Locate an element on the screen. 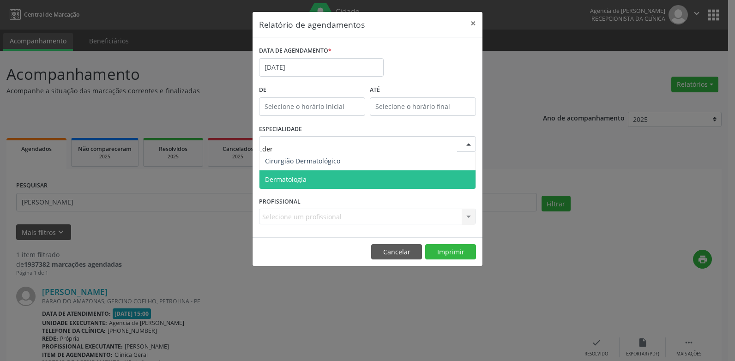 The height and width of the screenshot is (361, 735). button: Imprimir is located at coordinates (451, 252).